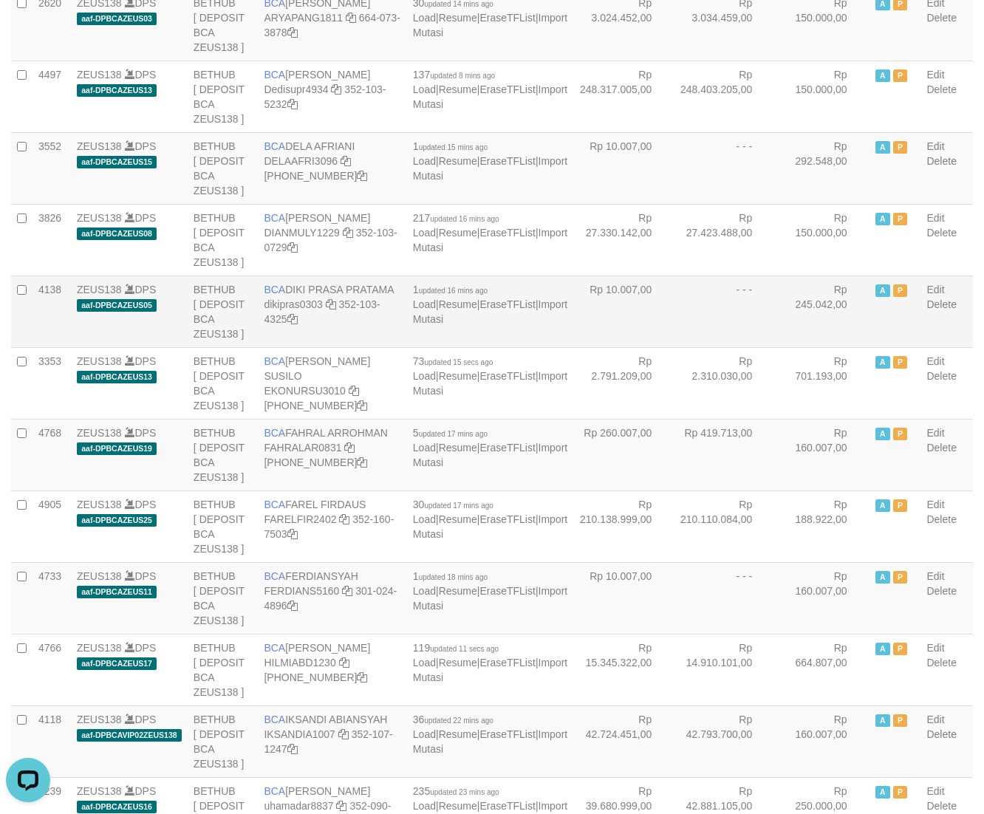  What do you see at coordinates (293, 749) in the screenshot?
I see `a: Copy 3521071247 to clipboard` at bounding box center [293, 749].